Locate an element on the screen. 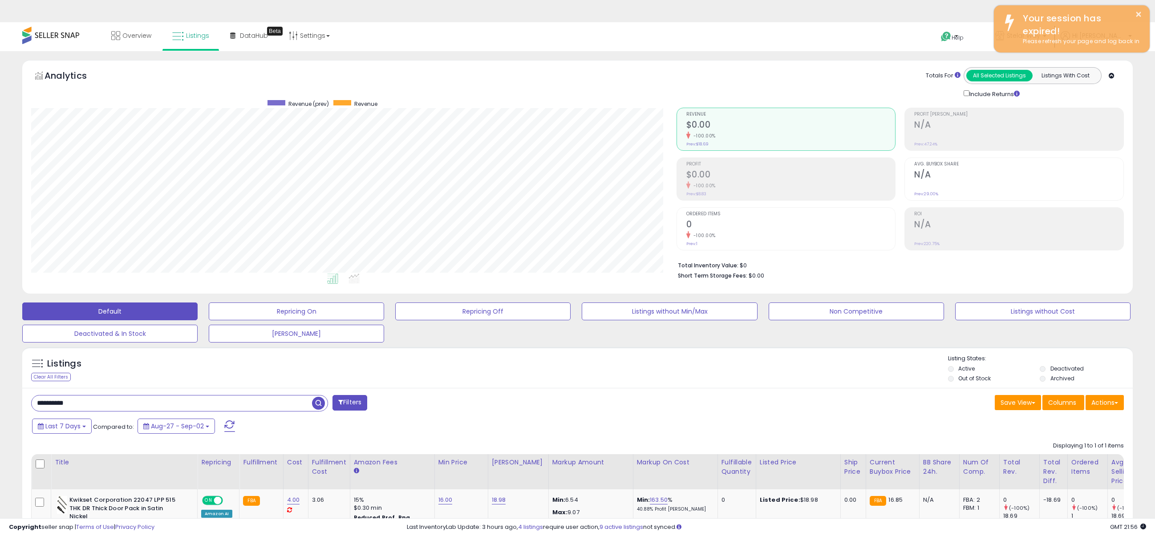  div: N/A is located at coordinates (938, 500).